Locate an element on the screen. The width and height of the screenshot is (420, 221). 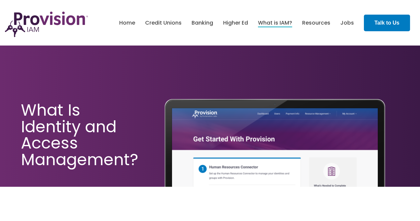
a: Home is located at coordinates (127, 23).